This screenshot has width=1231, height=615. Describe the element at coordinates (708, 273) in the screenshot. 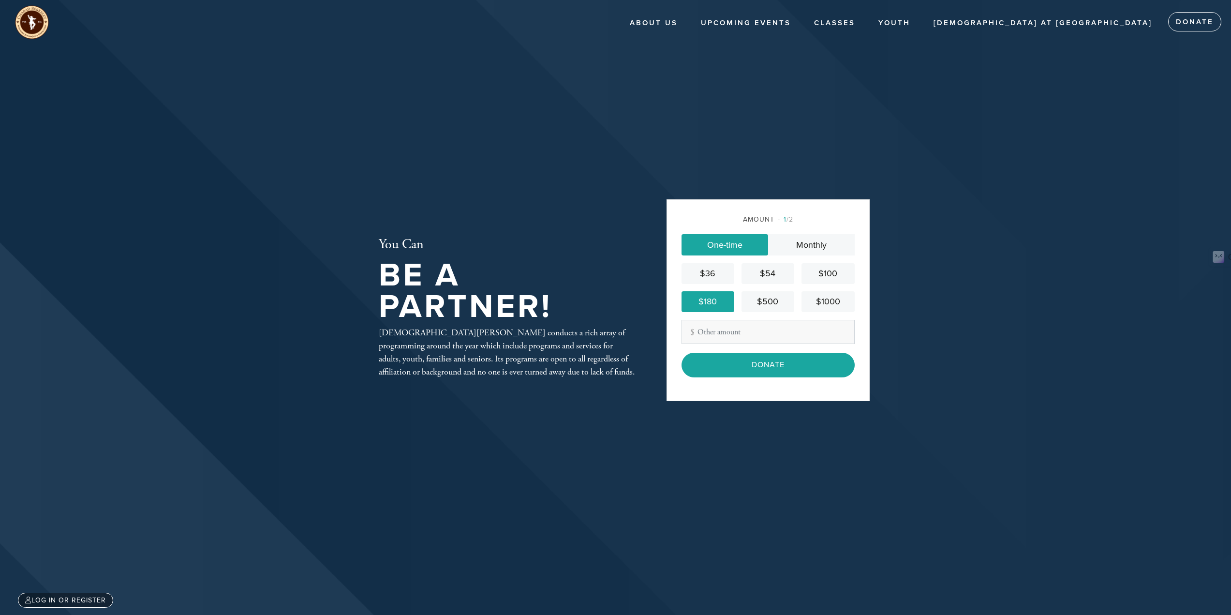

I see `a: $36` at that location.